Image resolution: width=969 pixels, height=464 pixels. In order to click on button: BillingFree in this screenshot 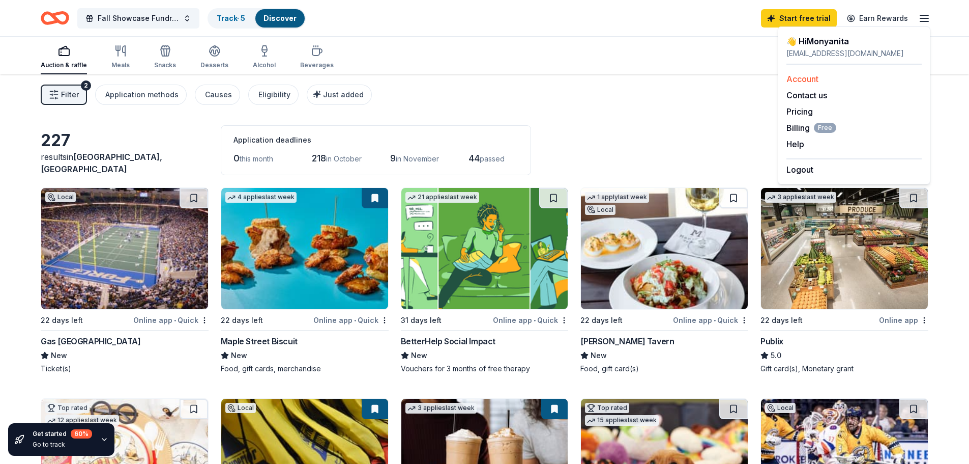, I will do `click(812, 128)`.